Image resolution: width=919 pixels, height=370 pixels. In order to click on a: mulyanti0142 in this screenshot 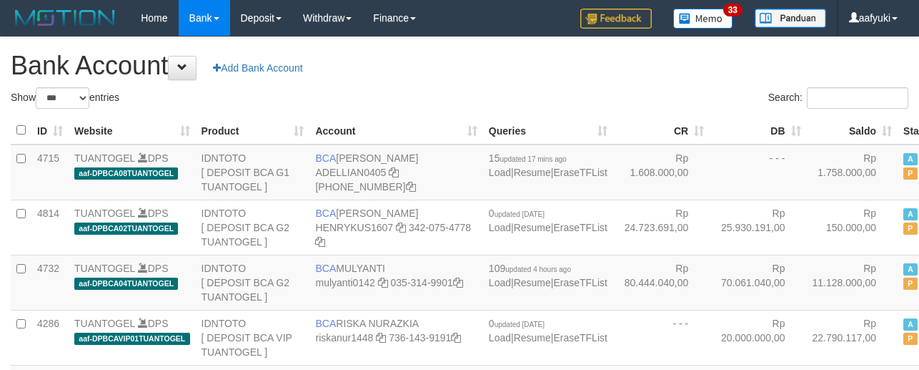, I will do `click(345, 282)`.